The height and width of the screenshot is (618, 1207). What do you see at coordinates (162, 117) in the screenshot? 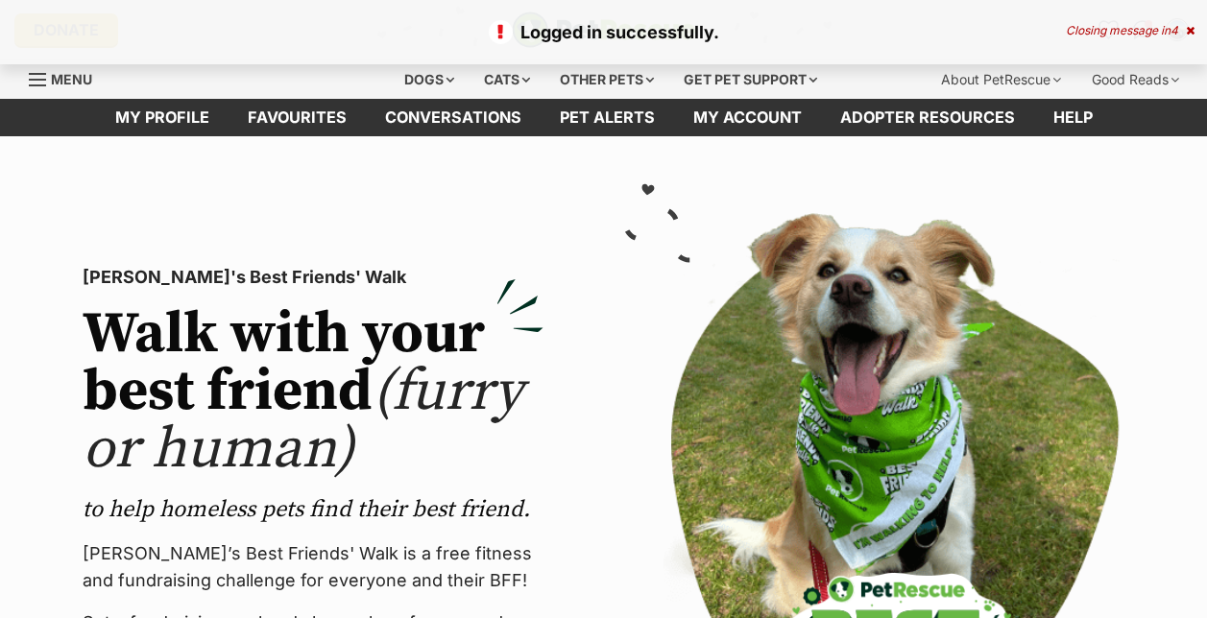
I see `a: My profile` at bounding box center [162, 117].